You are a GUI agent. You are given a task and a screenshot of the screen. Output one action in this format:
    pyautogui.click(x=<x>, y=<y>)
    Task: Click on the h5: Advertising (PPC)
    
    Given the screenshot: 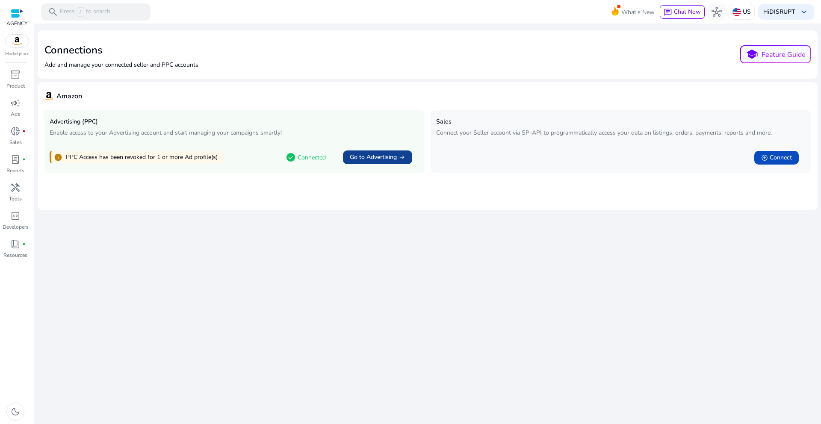 What is the action you would take?
    pyautogui.click(x=234, y=122)
    